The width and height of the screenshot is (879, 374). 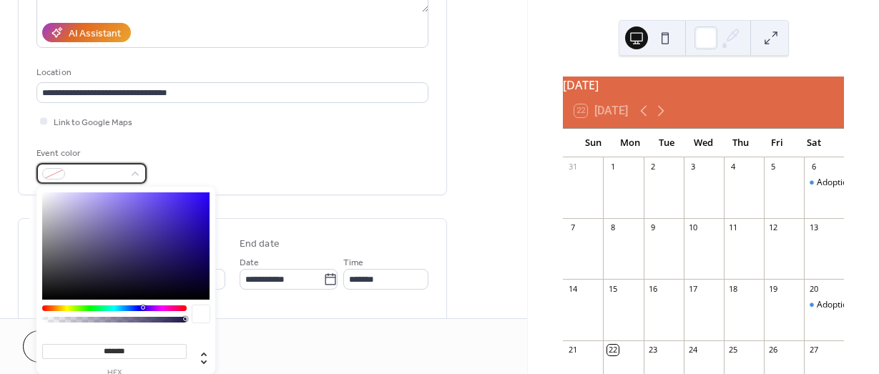 I want to click on div: Location, so click(x=231, y=72).